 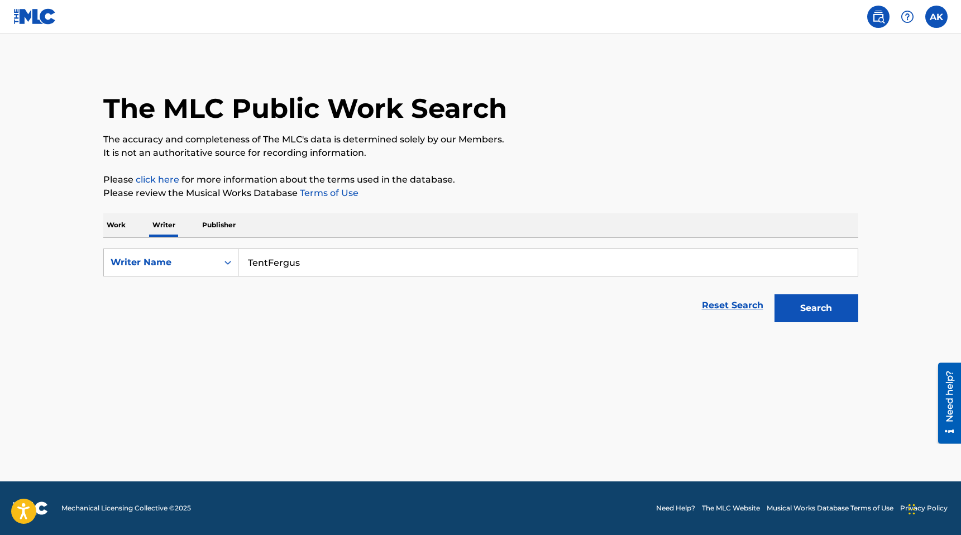 I want to click on a: click here, so click(x=157, y=179).